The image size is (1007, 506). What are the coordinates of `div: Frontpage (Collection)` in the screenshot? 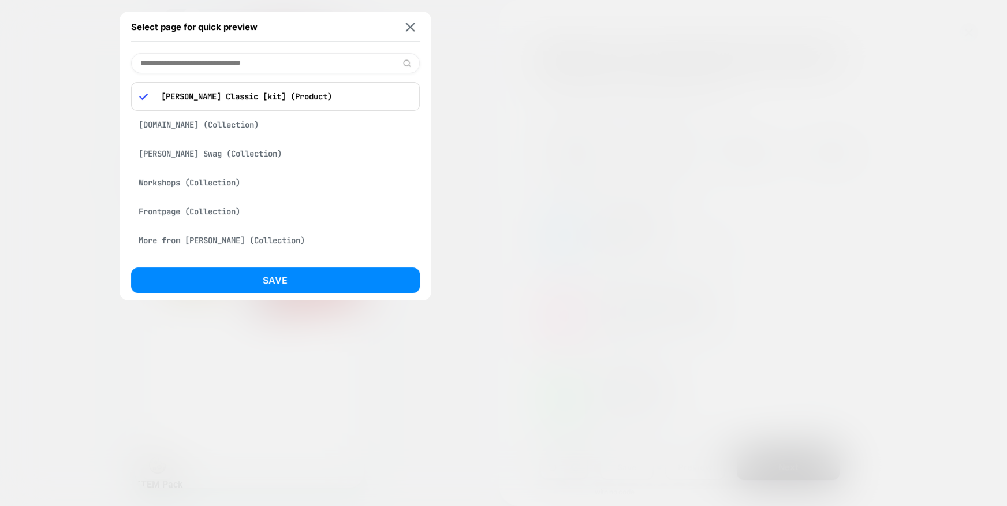 It's located at (275, 211).